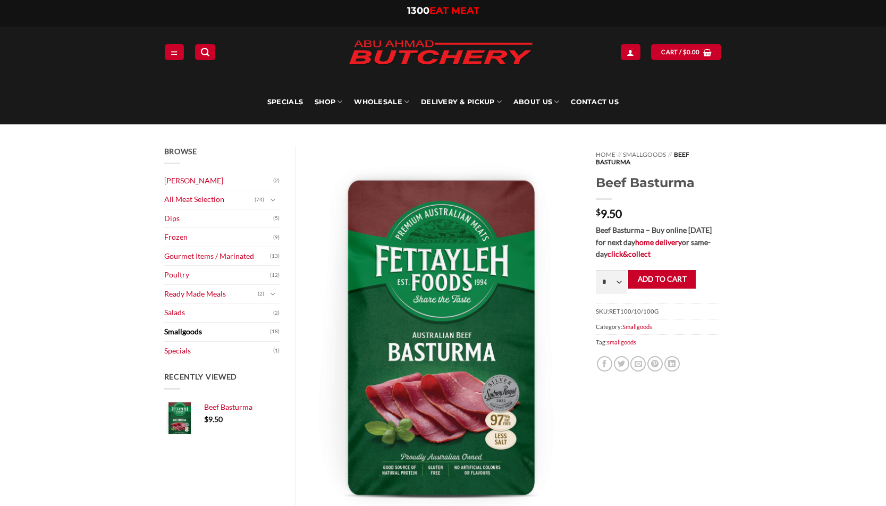  I want to click on span: Browse, so click(181, 151).